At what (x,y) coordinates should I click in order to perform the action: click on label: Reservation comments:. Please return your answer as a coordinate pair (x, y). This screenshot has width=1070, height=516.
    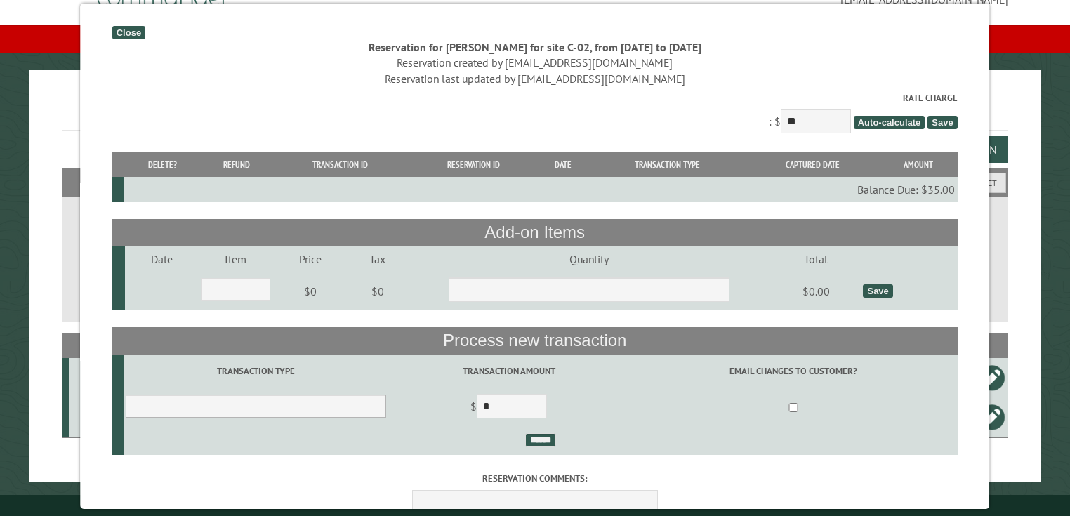
    Looking at the image, I should click on (535, 478).